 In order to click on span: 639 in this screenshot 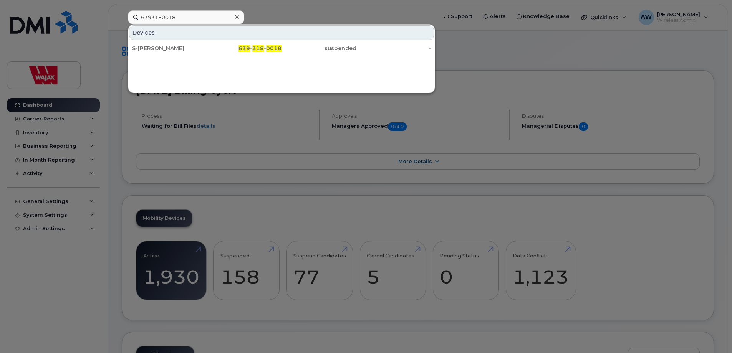, I will do `click(244, 48)`.